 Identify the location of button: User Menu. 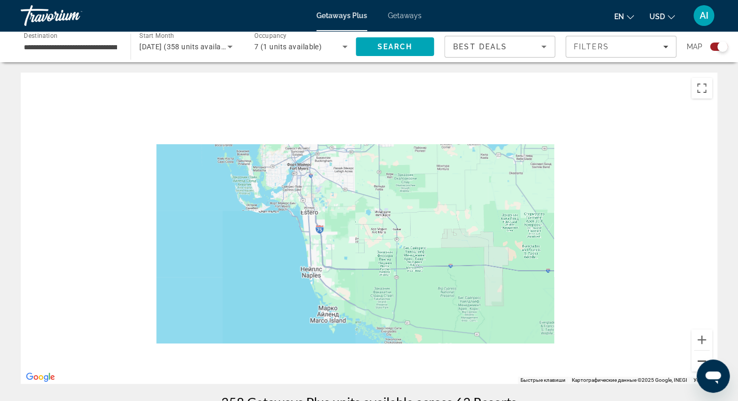
(704, 16).